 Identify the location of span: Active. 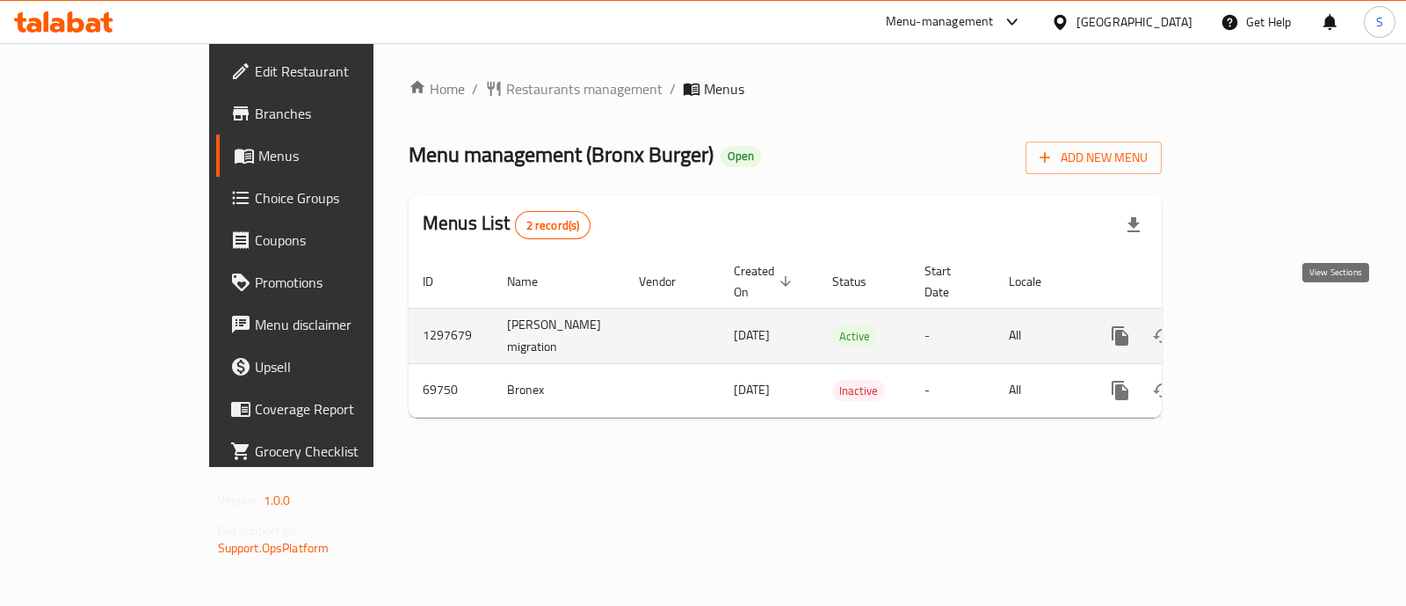
(854, 336).